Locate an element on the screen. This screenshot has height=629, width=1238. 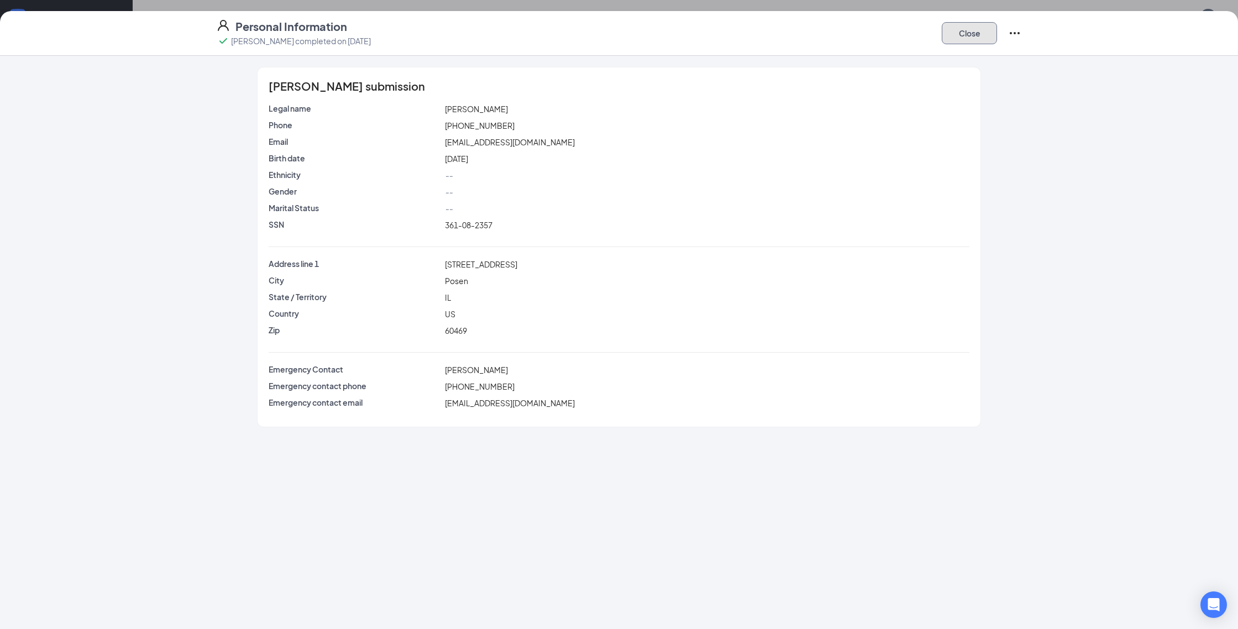
svg: Ellipses is located at coordinates (1014, 33).